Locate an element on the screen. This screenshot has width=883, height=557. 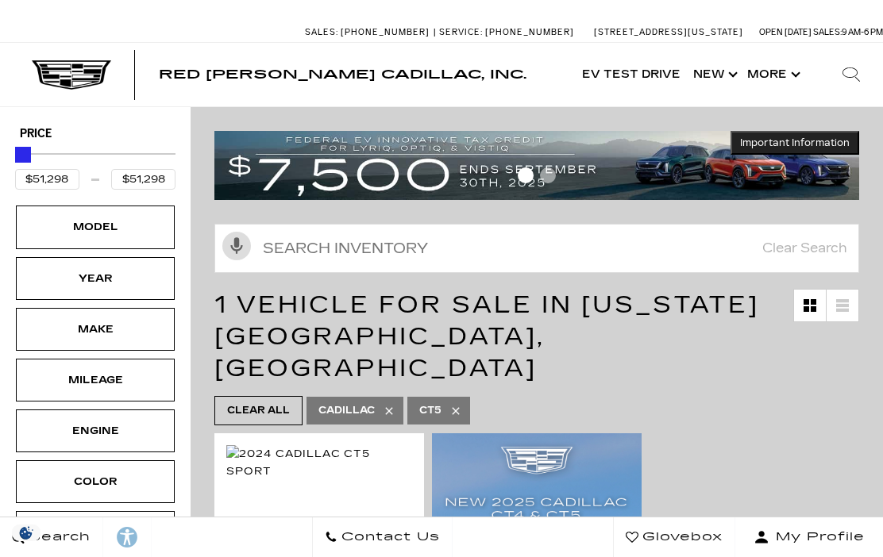
div: ModelModel is located at coordinates (95, 227).